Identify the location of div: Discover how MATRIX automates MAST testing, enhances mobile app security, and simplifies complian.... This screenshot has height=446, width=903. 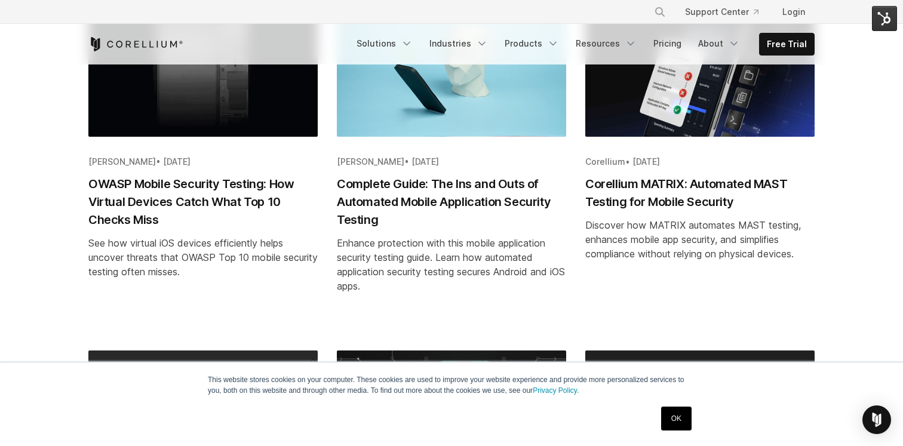
(700, 239).